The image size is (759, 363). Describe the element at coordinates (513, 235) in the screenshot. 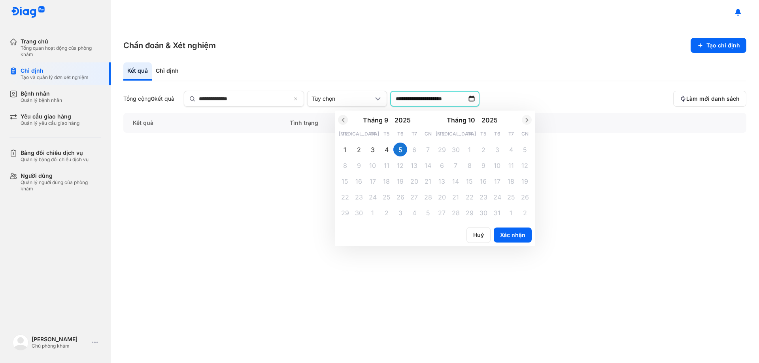

I see `button: Xác nhận` at that location.